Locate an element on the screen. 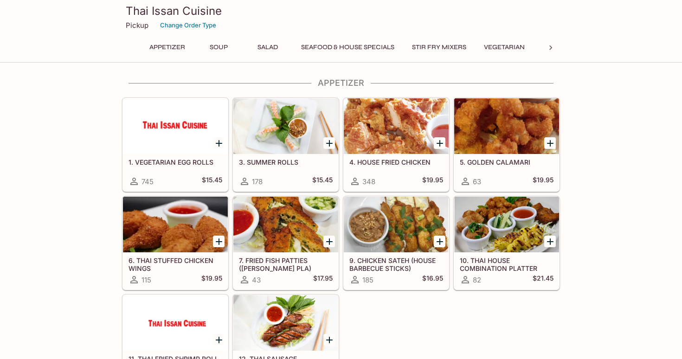  a: 3. SUMMER ROLLS178$15.45 is located at coordinates (286, 145).